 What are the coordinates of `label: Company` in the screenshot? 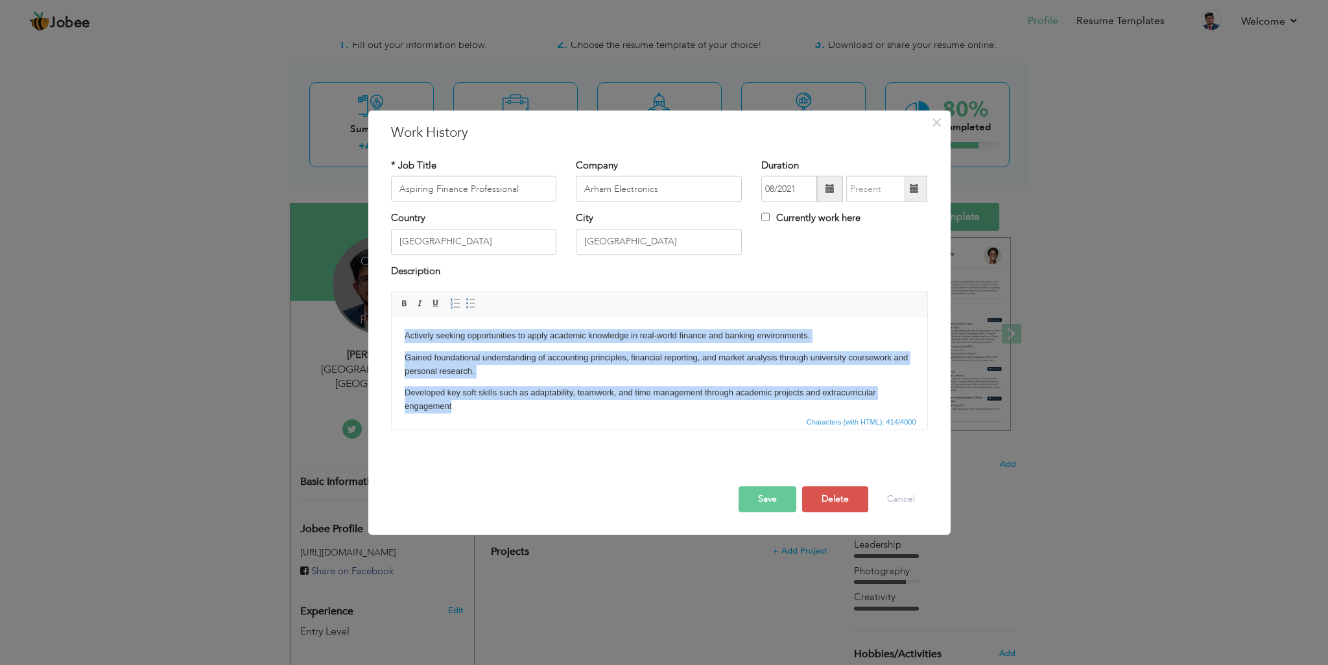 It's located at (596, 165).